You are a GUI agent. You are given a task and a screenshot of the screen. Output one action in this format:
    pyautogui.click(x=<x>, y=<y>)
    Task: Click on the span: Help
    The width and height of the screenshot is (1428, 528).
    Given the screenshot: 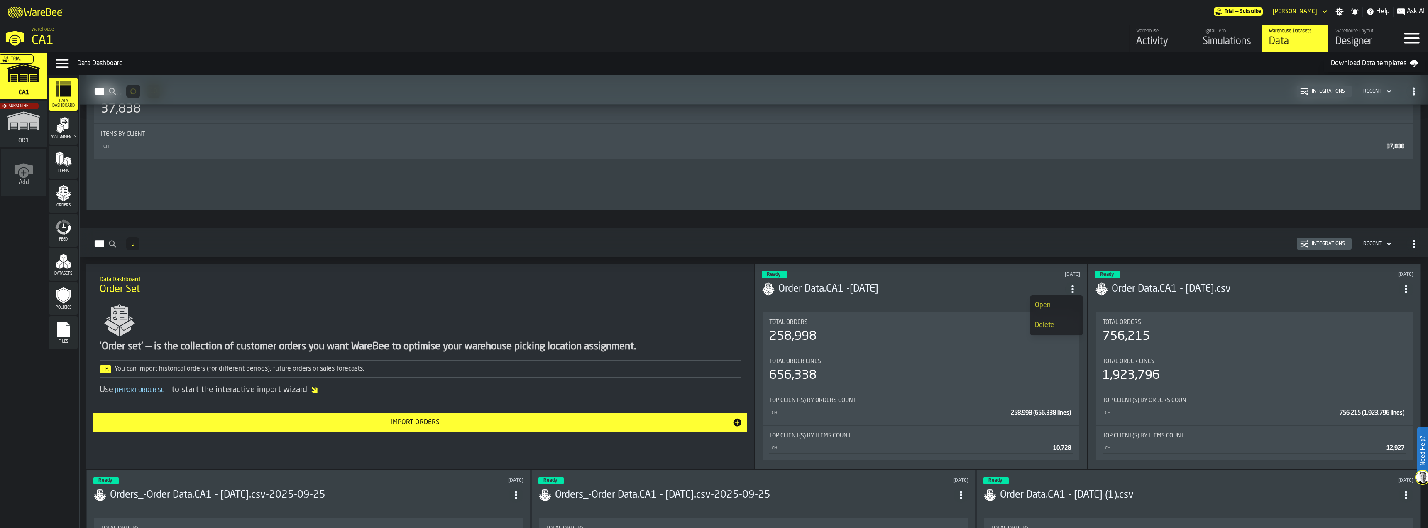 What is the action you would take?
    pyautogui.click(x=1383, y=12)
    